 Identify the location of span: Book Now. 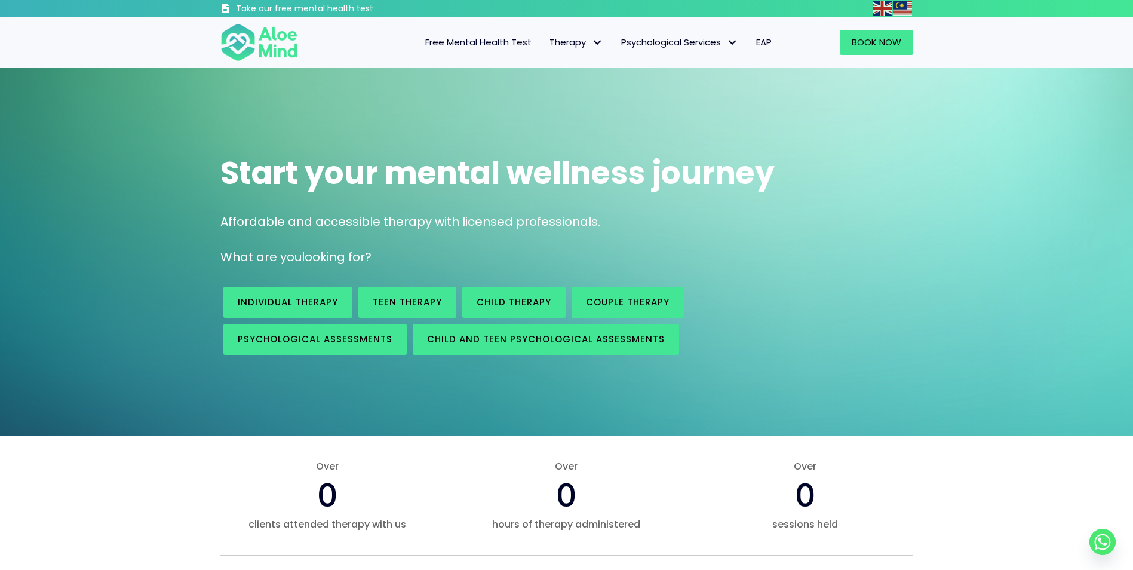
(877, 42).